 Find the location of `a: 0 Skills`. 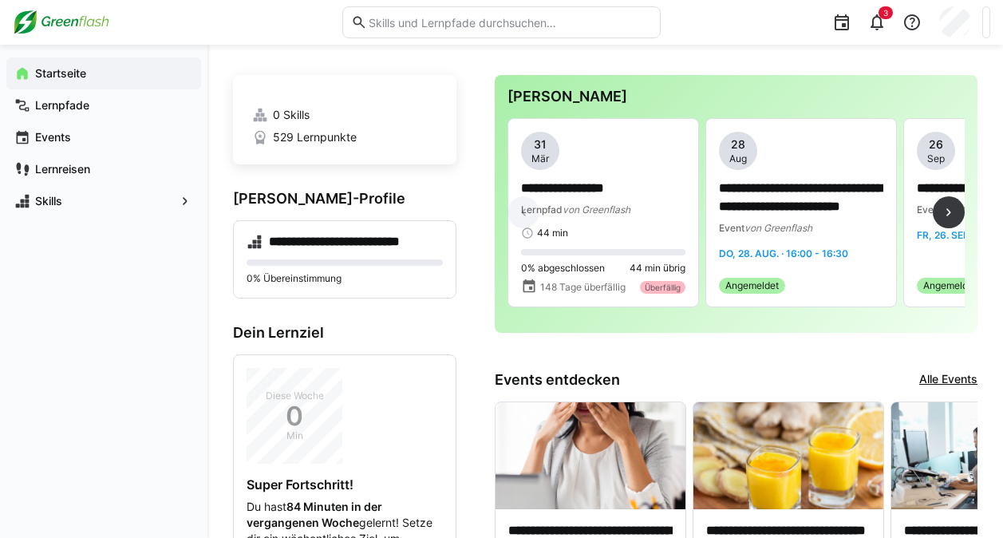

a: 0 Skills is located at coordinates (345, 115).